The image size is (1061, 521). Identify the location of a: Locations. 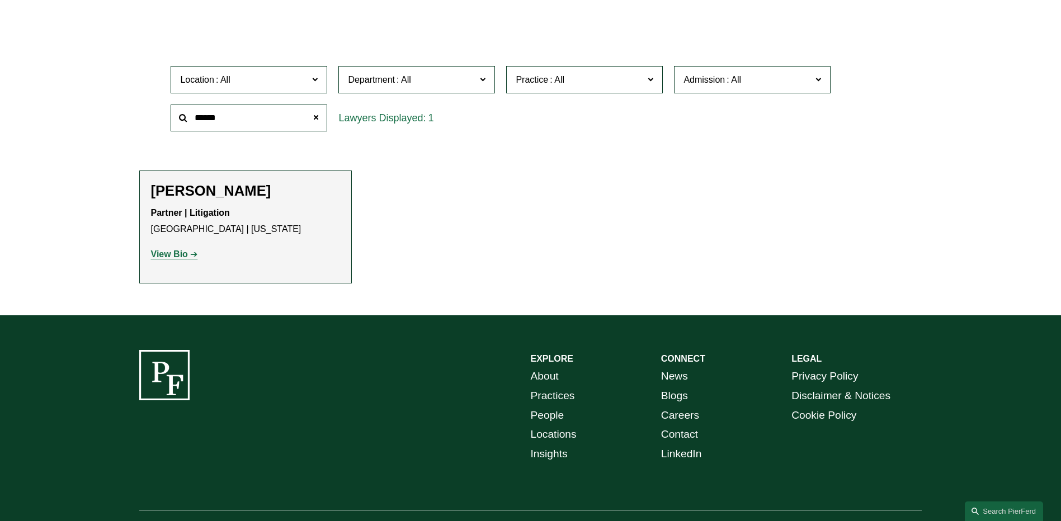
(554, 435).